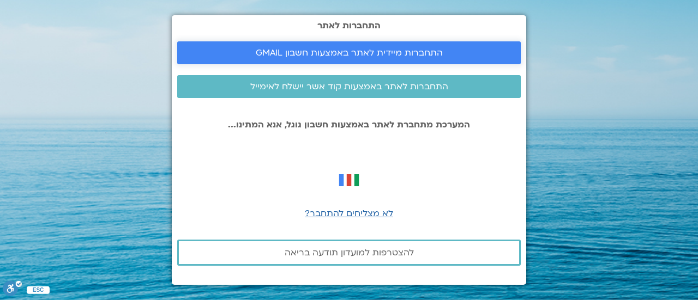 Image resolution: width=698 pixels, height=300 pixels. I want to click on span: להצטרפות למועדון תודעה בריאה, so click(349, 253).